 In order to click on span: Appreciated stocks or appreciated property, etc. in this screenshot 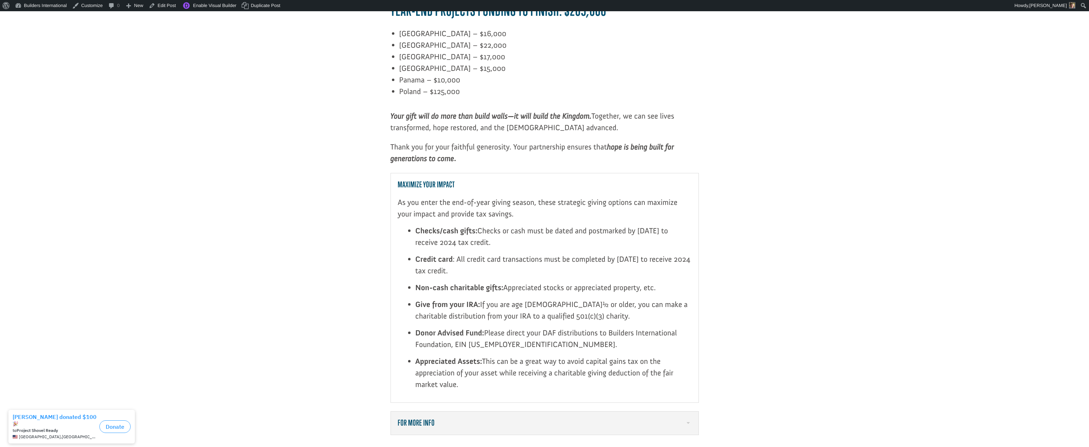, I will do `click(579, 288)`.